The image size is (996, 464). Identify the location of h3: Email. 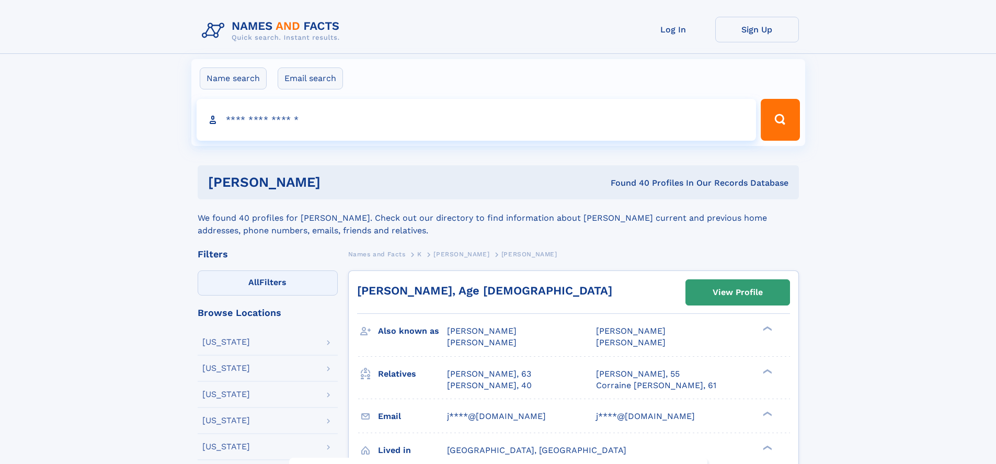
(413, 416).